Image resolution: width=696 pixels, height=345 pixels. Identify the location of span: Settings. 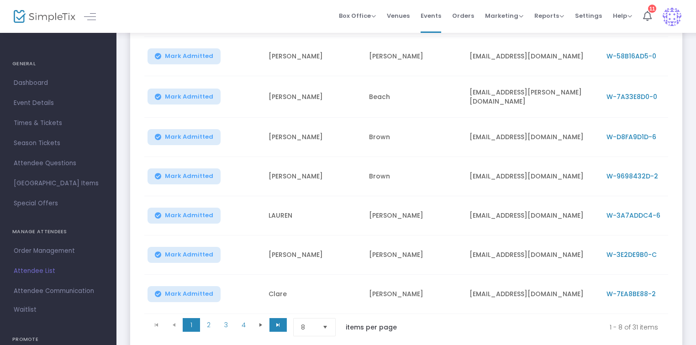
(588, 16).